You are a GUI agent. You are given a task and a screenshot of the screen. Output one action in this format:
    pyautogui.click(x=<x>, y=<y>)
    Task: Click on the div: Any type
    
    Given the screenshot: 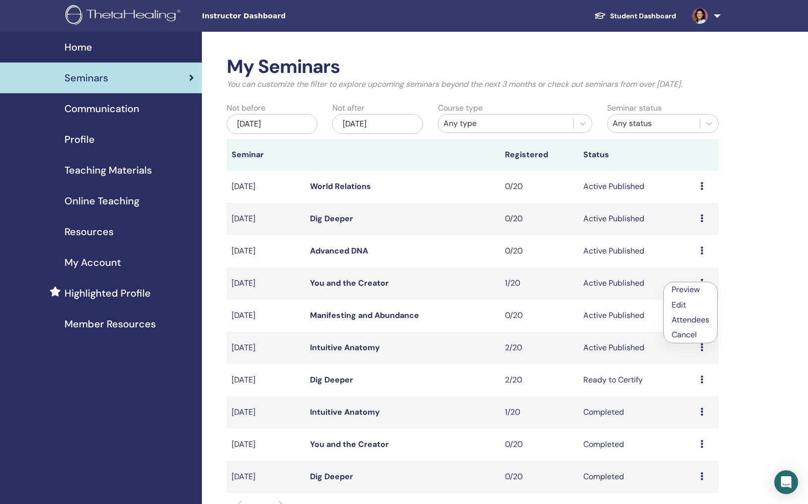 What is the action you would take?
    pyautogui.click(x=506, y=123)
    